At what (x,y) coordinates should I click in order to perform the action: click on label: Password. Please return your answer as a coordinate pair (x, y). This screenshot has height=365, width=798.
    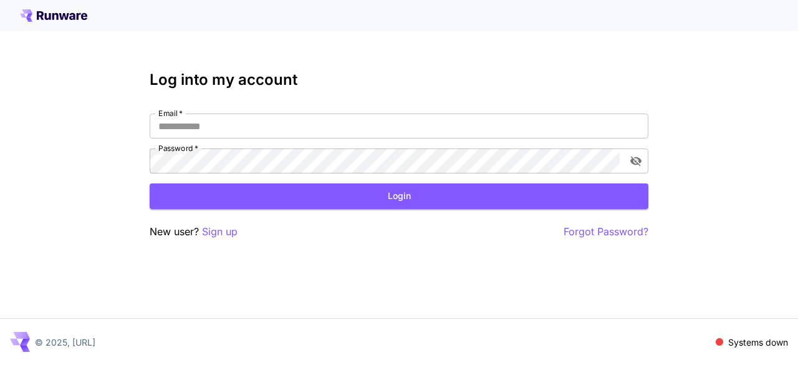
    Looking at the image, I should click on (178, 148).